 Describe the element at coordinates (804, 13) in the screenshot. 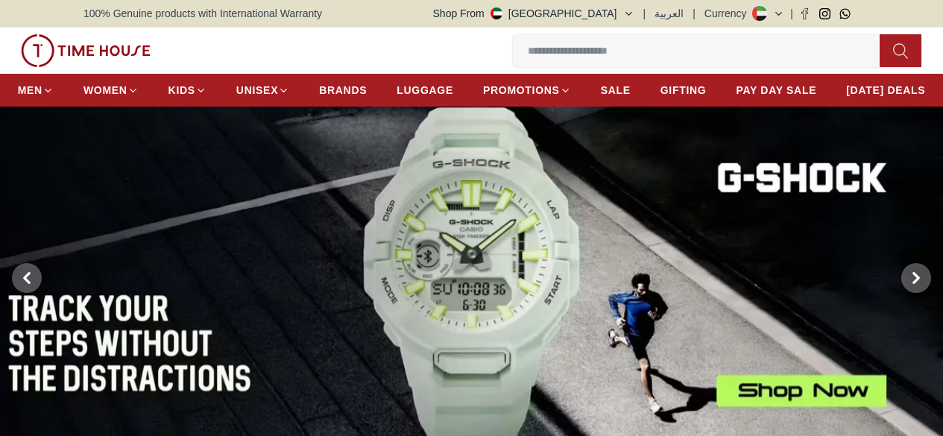

I see `a: Facebook` at that location.